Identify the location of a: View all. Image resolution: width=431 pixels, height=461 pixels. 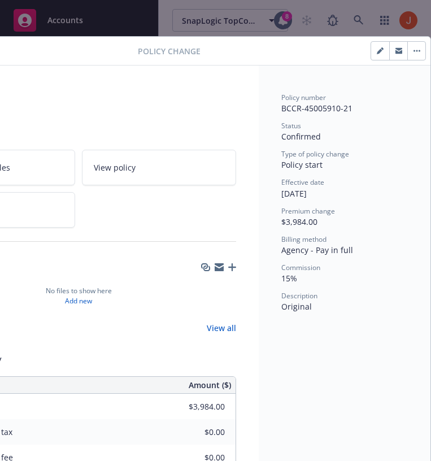
(221, 327).